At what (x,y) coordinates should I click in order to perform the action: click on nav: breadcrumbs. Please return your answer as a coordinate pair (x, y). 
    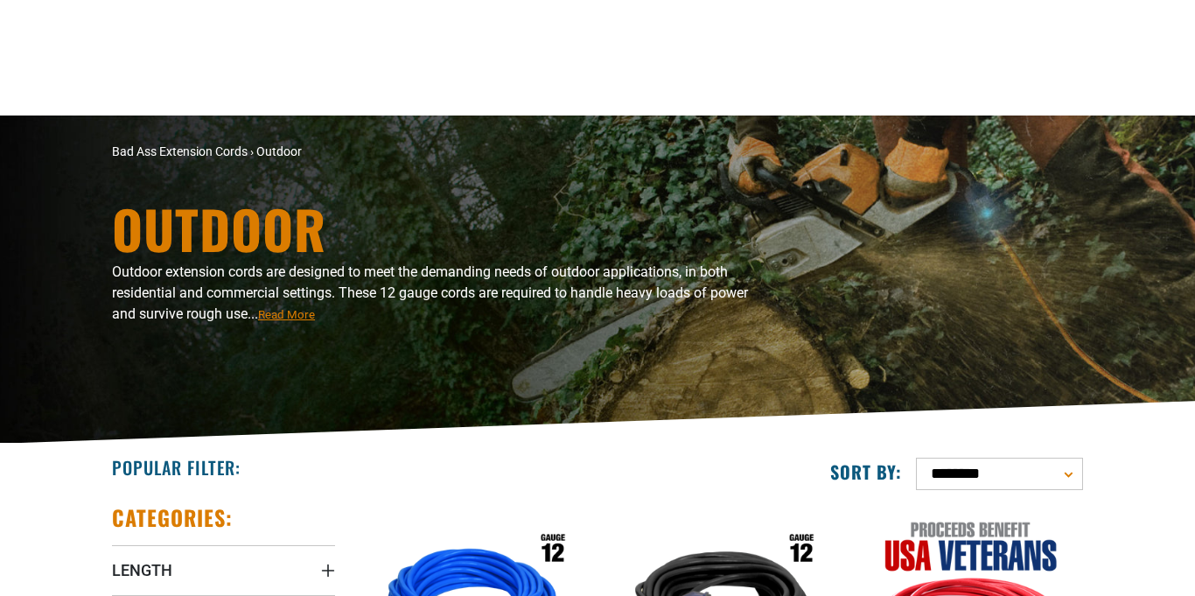
    Looking at the image, I should click on (431, 151).